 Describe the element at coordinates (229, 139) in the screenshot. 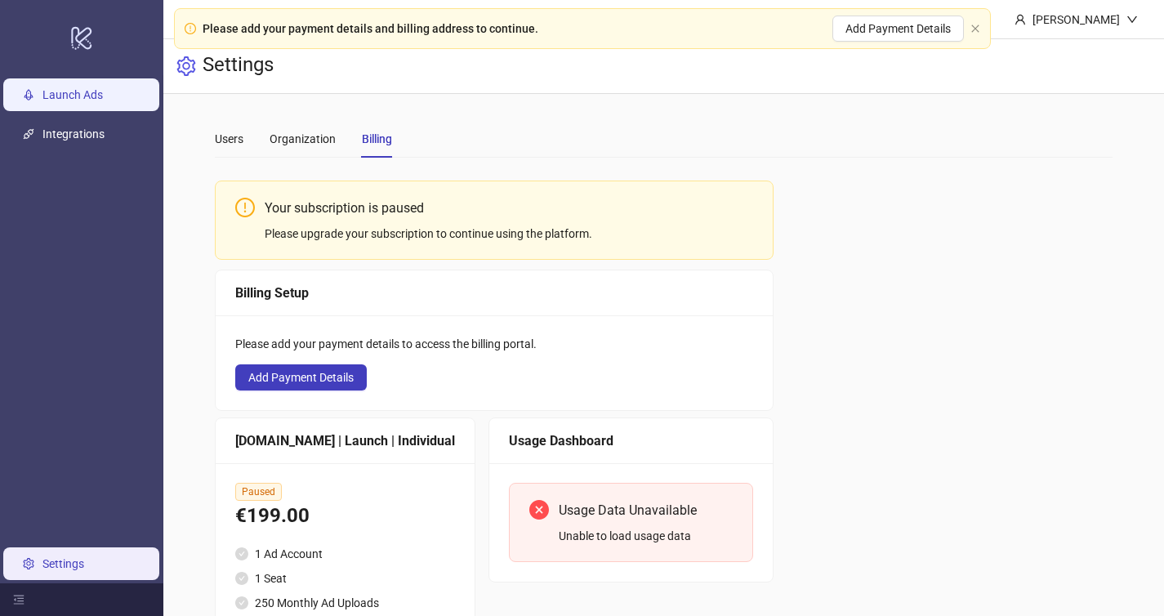

I see `div: Users` at that location.